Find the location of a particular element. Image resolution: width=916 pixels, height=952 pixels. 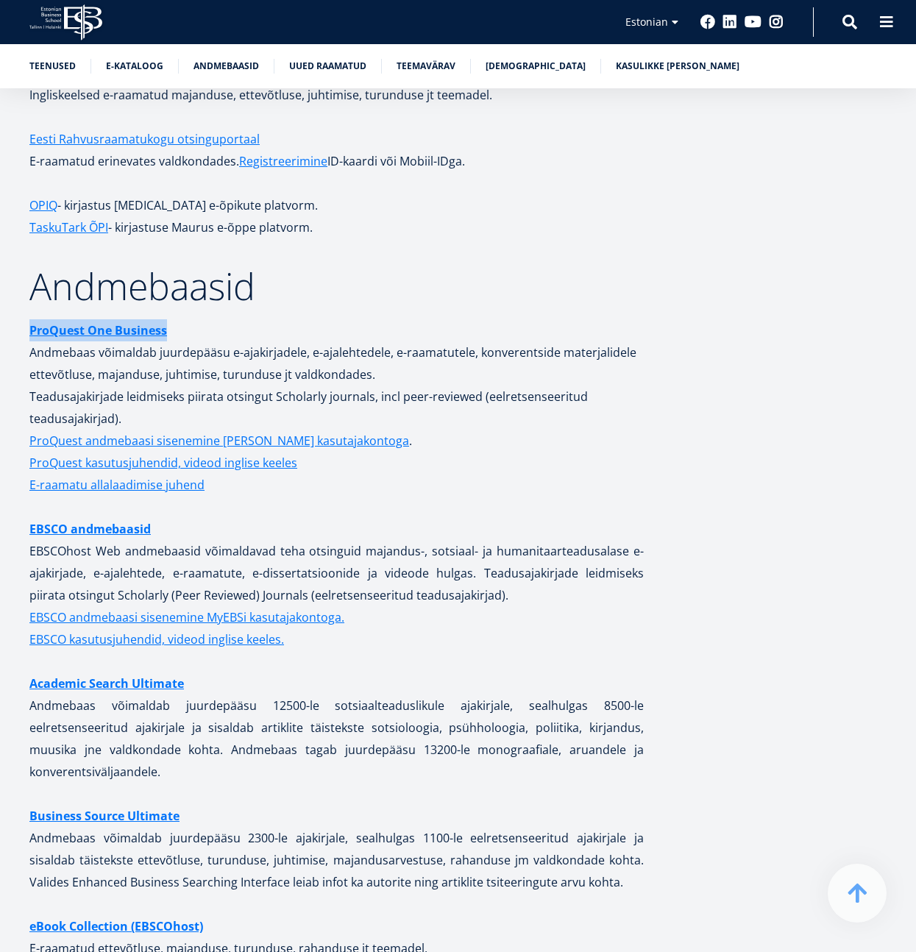

a: Facebook is located at coordinates (708, 22).